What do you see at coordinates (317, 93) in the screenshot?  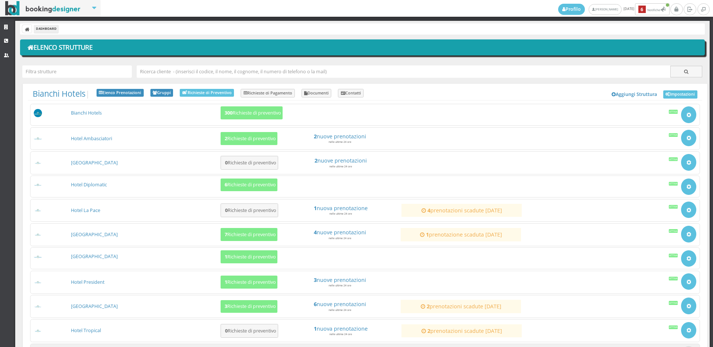 I see `a: Documenti` at bounding box center [317, 93].